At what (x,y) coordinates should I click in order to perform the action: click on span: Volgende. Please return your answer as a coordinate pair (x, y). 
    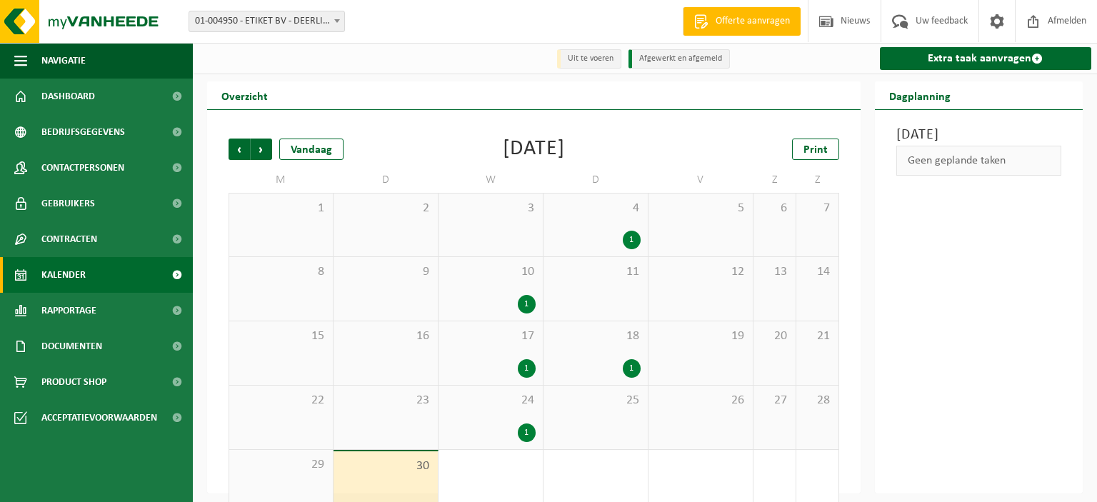
    Looking at the image, I should click on (261, 149).